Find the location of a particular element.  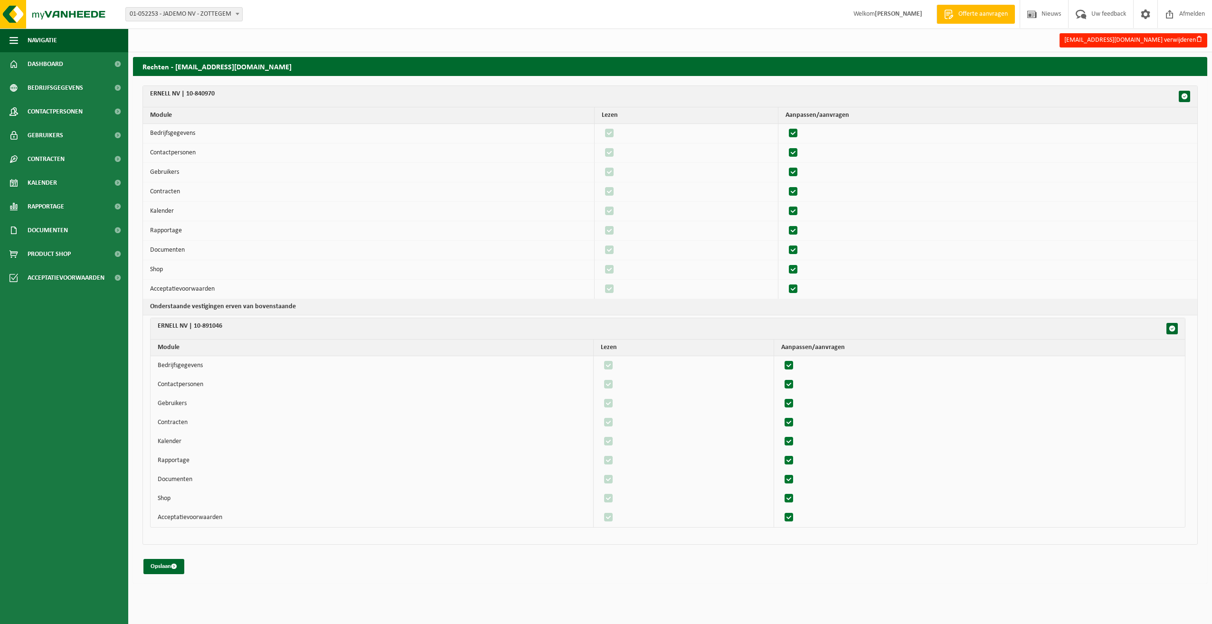

button: Opslaan is located at coordinates (164, 566).